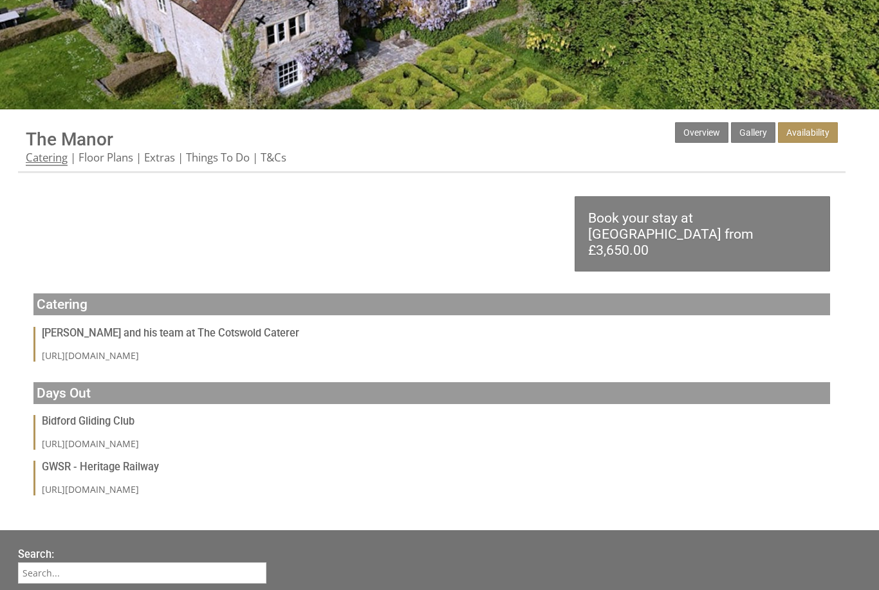  I want to click on a: Availability, so click(808, 133).